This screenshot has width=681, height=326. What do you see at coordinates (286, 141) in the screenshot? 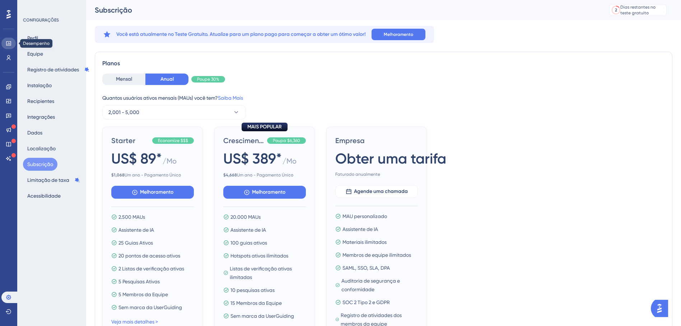
I see `span: Poupa $6,360` at bounding box center [286, 141].